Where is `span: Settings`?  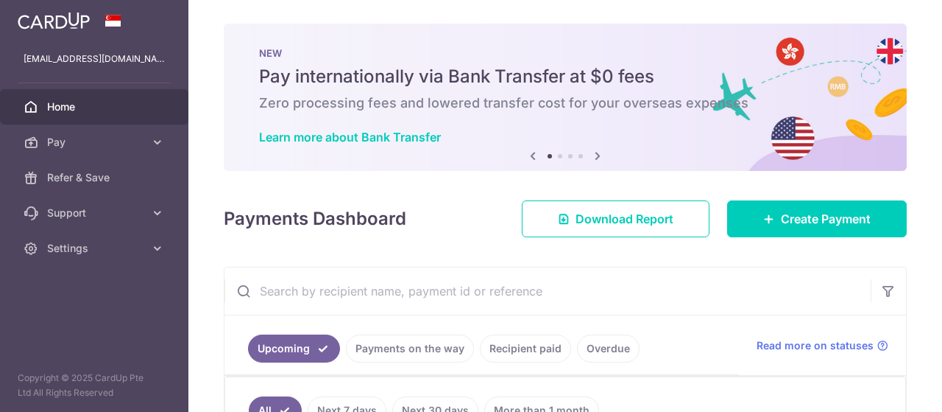
span: Settings is located at coordinates (96, 248).